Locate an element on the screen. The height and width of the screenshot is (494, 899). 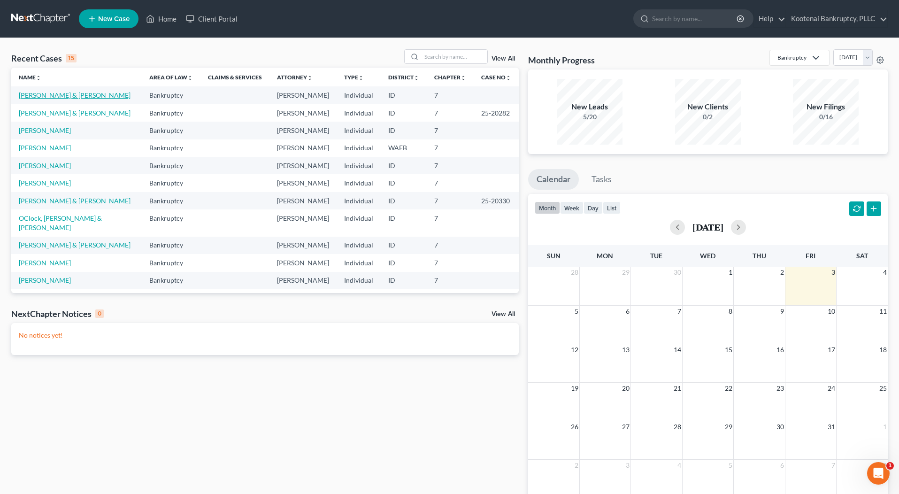
a: Tasks is located at coordinates (601, 179).